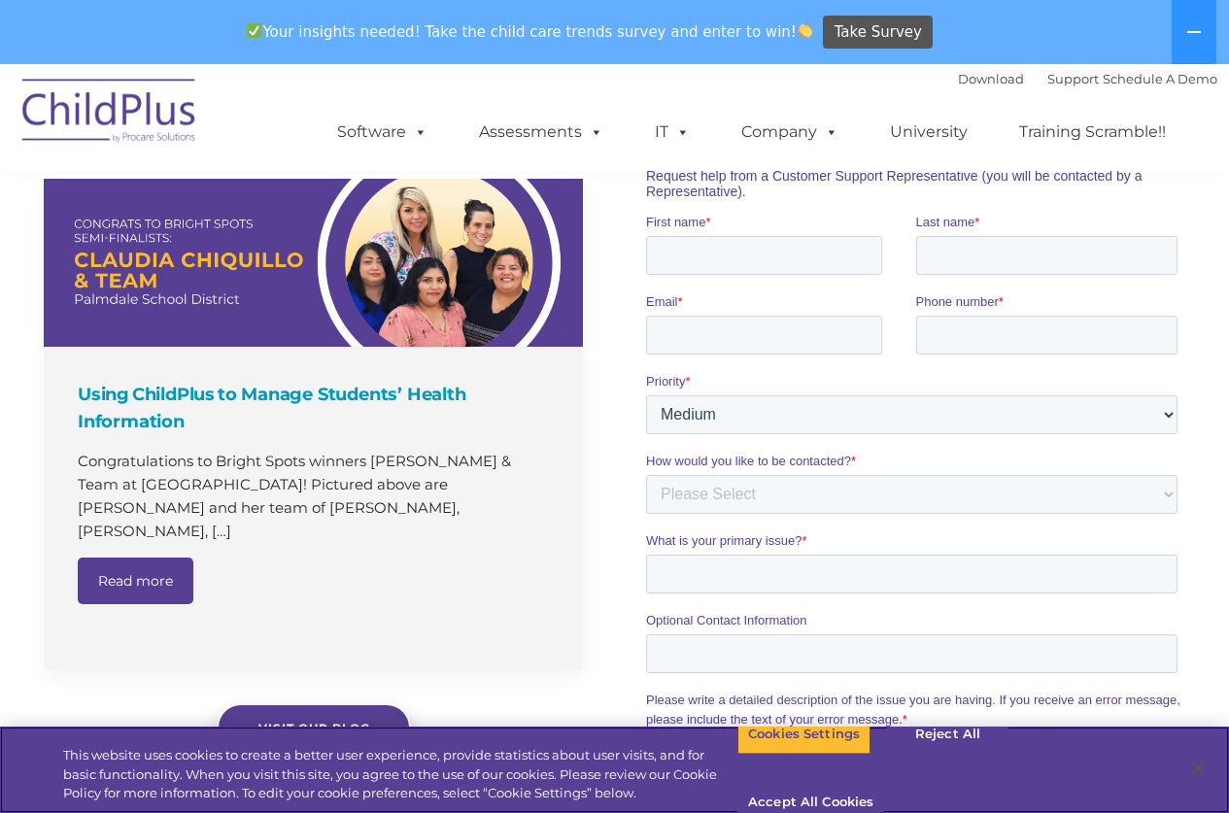  Describe the element at coordinates (878, 32) in the screenshot. I see `span: Take Survey` at that location.